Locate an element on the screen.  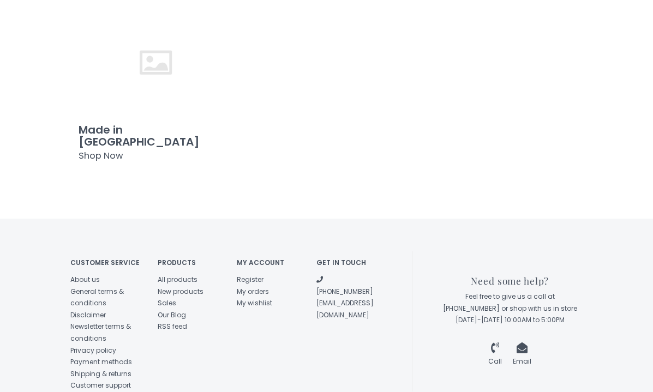
h4: Products is located at coordinates (189, 262).